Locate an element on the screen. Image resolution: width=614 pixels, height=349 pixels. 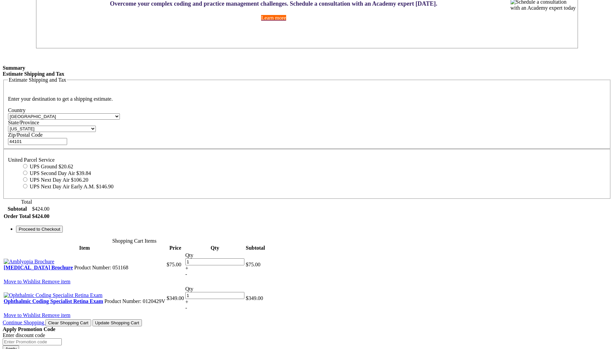
button: Update Shopping Cart is located at coordinates (117, 323).